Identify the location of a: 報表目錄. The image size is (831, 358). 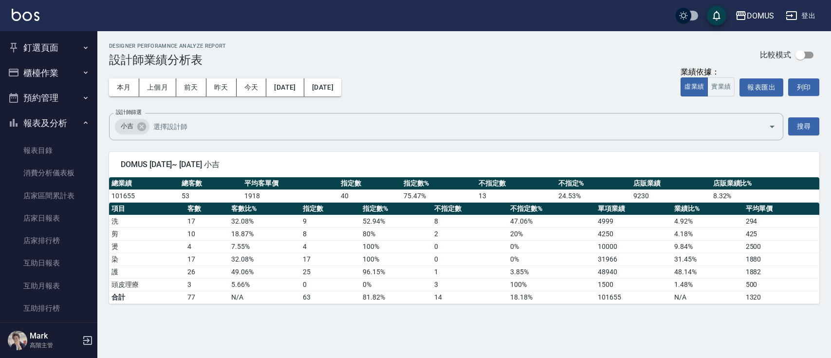
(49, 151).